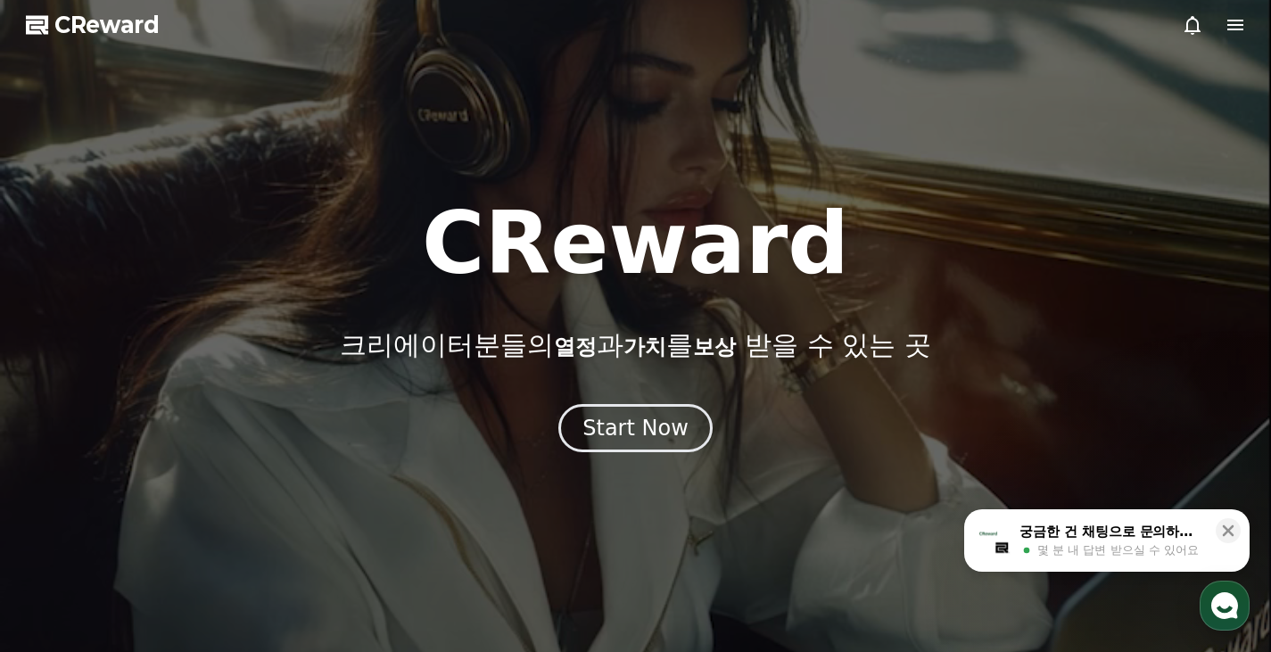 This screenshot has height=652, width=1271. What do you see at coordinates (635, 428) in the screenshot?
I see `div: Start Now` at bounding box center [635, 428].